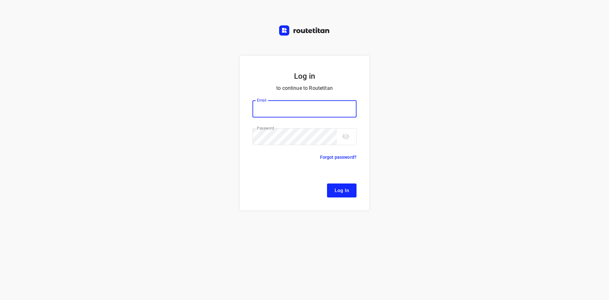 The image size is (609, 300). What do you see at coordinates (342, 190) in the screenshot?
I see `span: Log In` at bounding box center [342, 190].